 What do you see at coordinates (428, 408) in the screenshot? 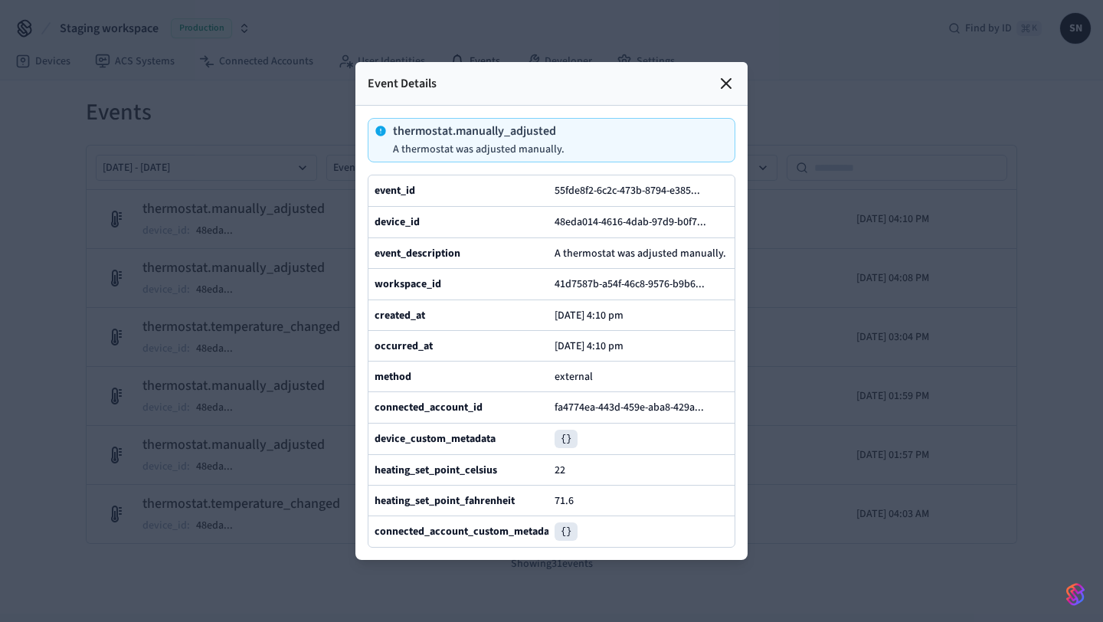
I see `b: connected_account_id` at bounding box center [428, 408].